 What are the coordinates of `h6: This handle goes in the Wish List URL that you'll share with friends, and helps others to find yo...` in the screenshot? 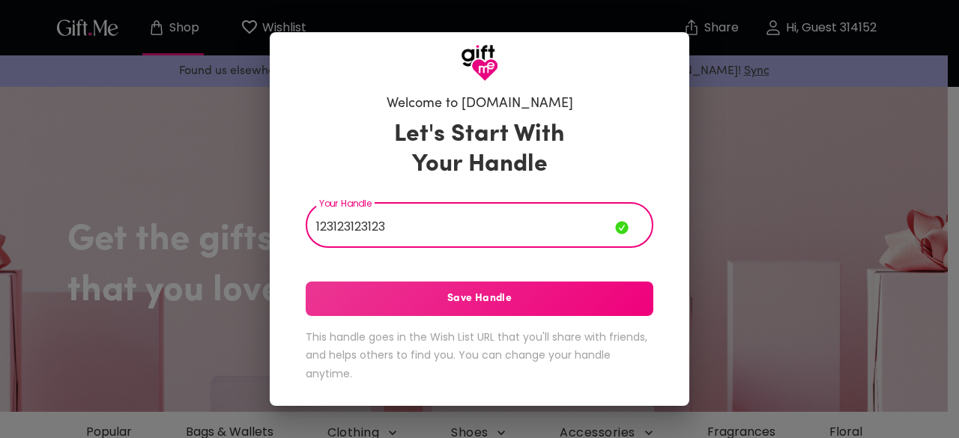 It's located at (480, 356).